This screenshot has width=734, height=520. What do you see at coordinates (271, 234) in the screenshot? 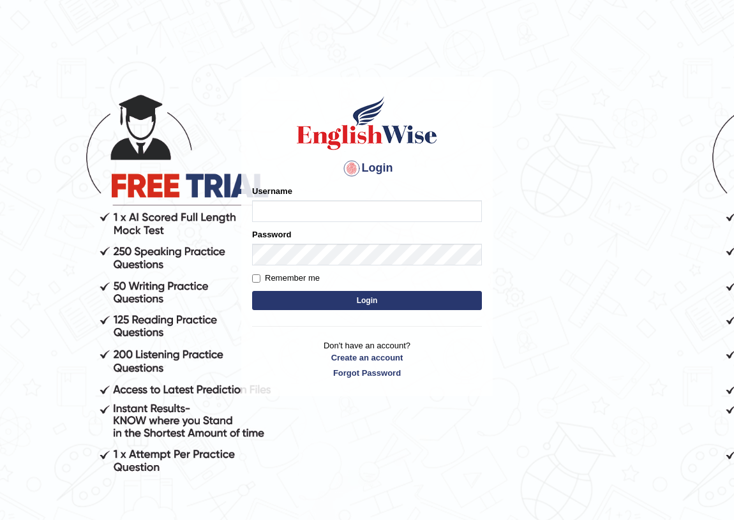
I see `label: Password` at bounding box center [271, 234].